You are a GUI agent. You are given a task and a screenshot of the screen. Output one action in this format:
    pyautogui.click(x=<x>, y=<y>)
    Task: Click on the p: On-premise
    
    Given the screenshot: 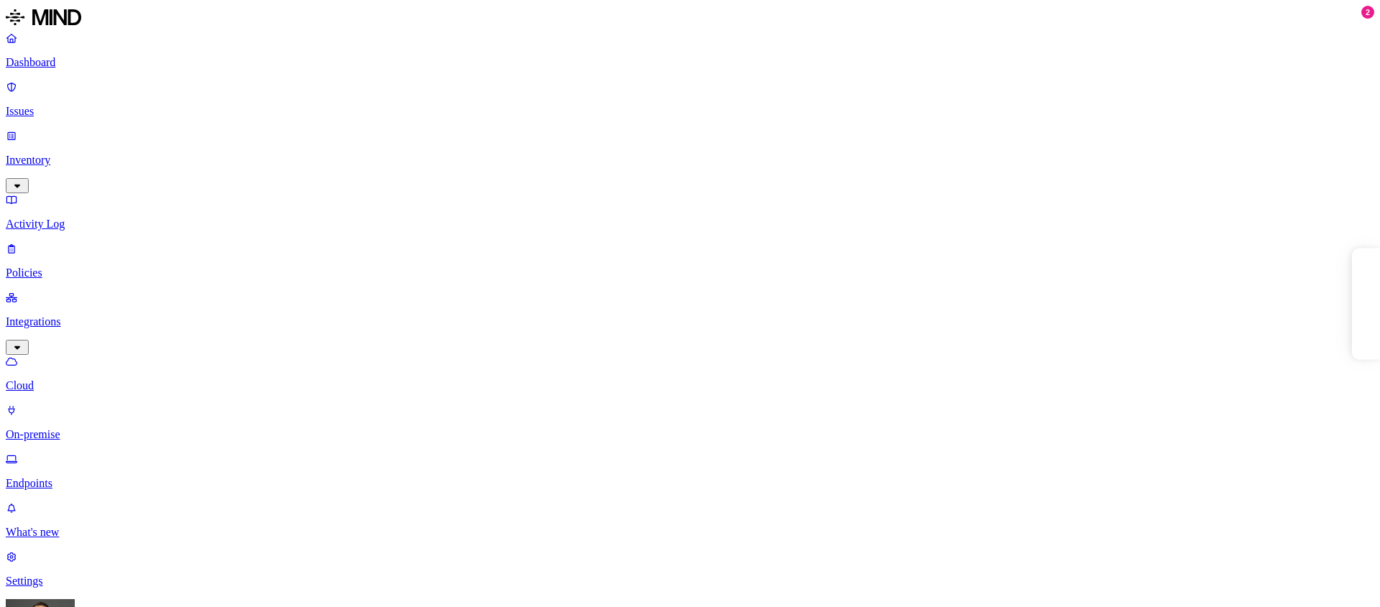 What is the action you would take?
    pyautogui.click(x=690, y=435)
    